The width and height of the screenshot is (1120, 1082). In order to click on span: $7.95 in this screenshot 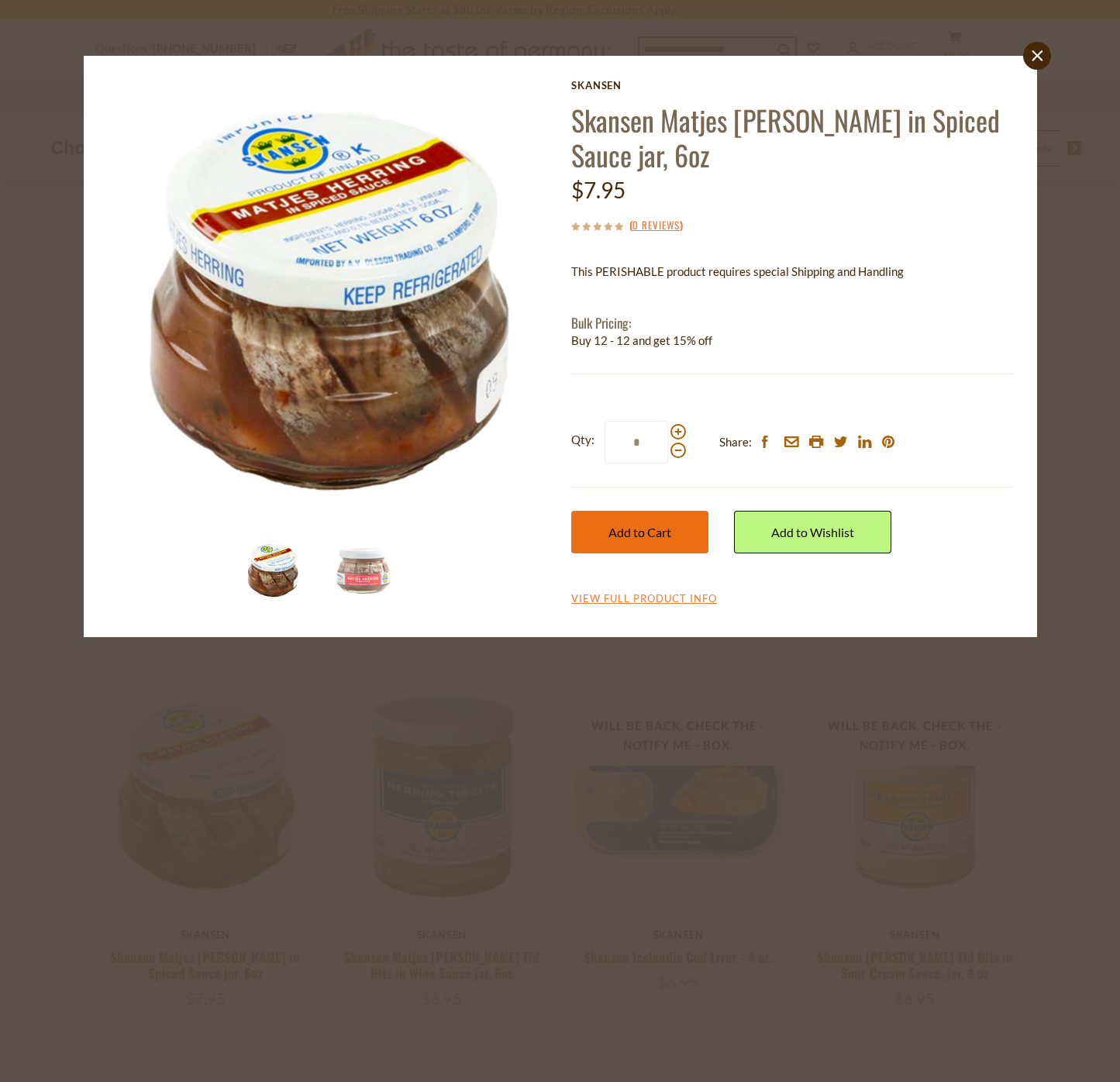, I will do `click(598, 190)`.